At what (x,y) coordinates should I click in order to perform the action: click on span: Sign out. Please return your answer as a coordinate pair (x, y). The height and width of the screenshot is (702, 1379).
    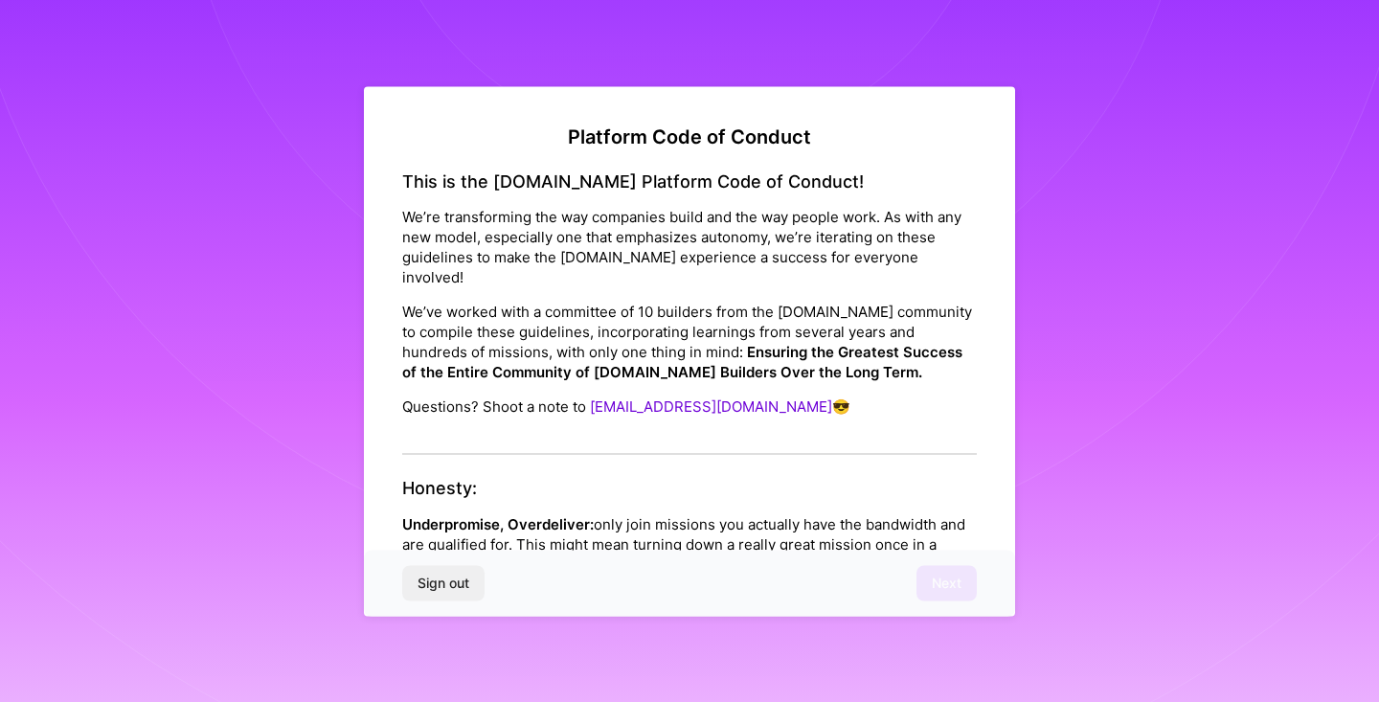
    Looking at the image, I should click on (444, 583).